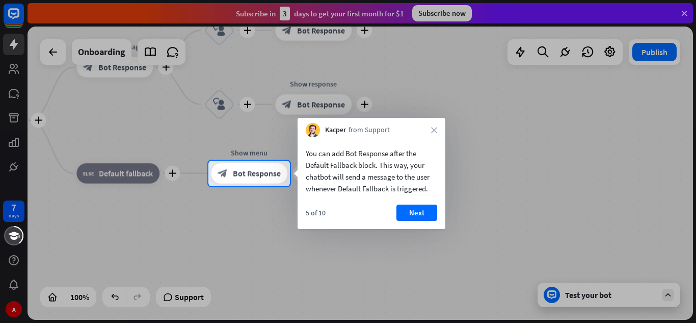 Image resolution: width=696 pixels, height=323 pixels. I want to click on i: block_bot_response, so click(223, 173).